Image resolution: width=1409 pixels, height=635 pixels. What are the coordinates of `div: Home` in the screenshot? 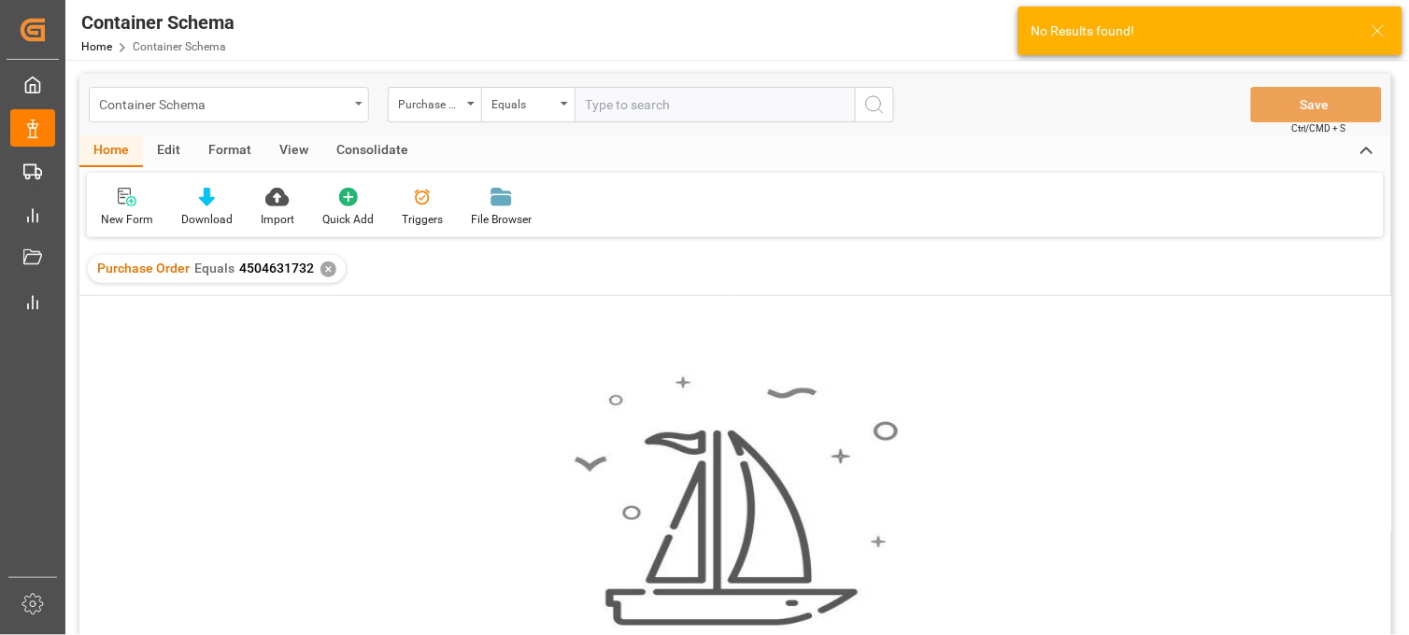 It's located at (111, 151).